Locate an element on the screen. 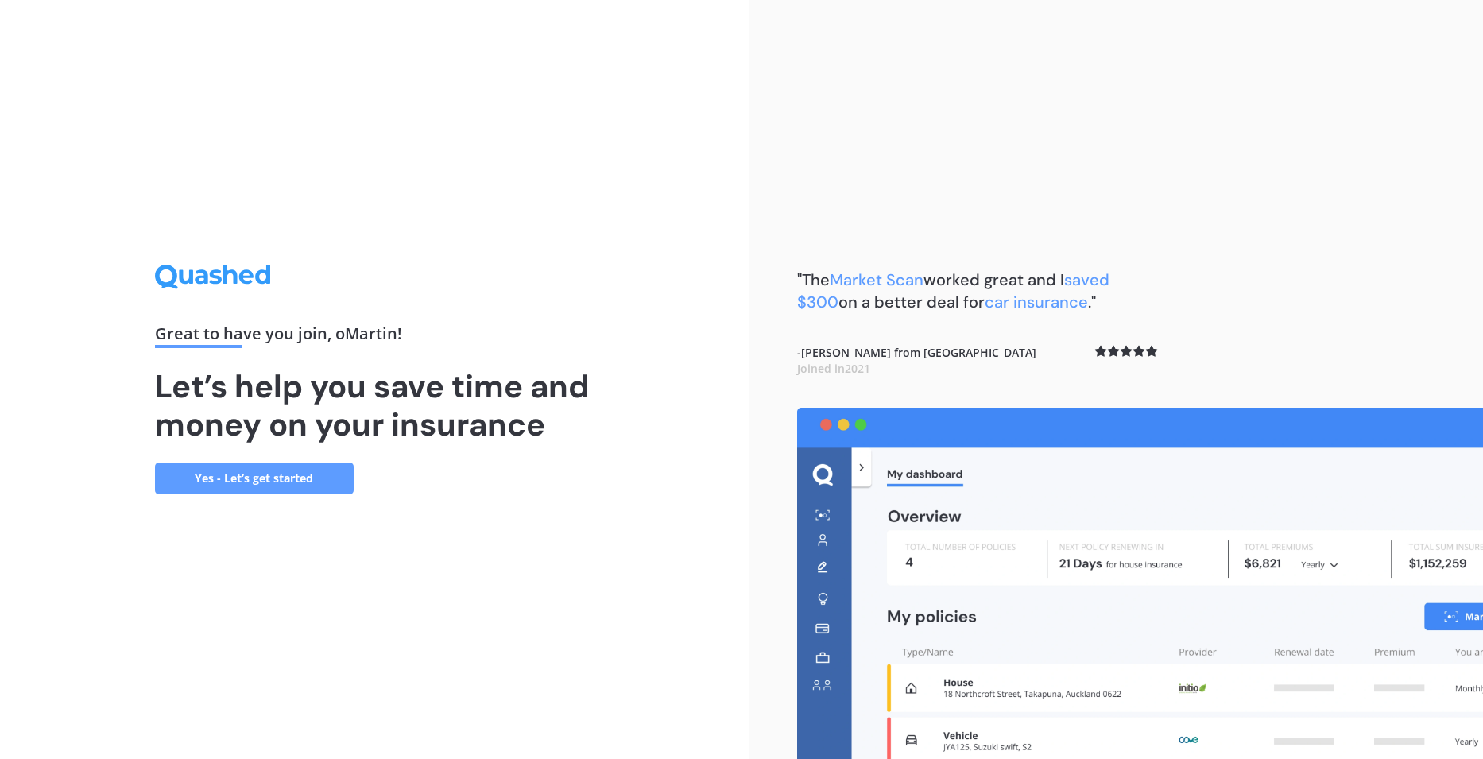 This screenshot has height=759, width=1483. span: saved $300 is located at coordinates (953, 291).